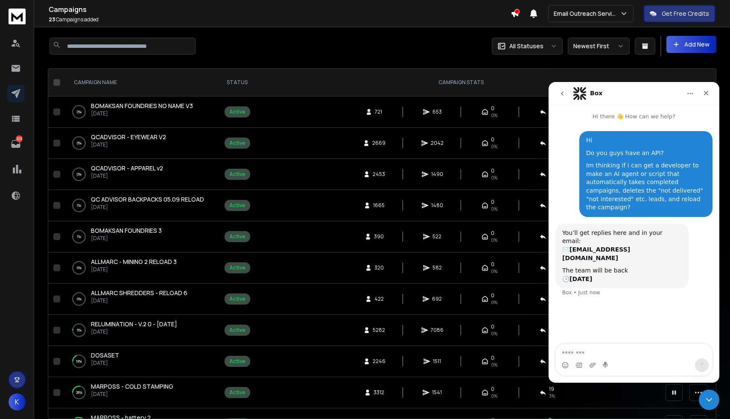 This screenshot has height=419, width=730. Describe the element at coordinates (73, 163) in the screenshot. I see `div: You’ll get replies here and in your email: ✉️` at that location.